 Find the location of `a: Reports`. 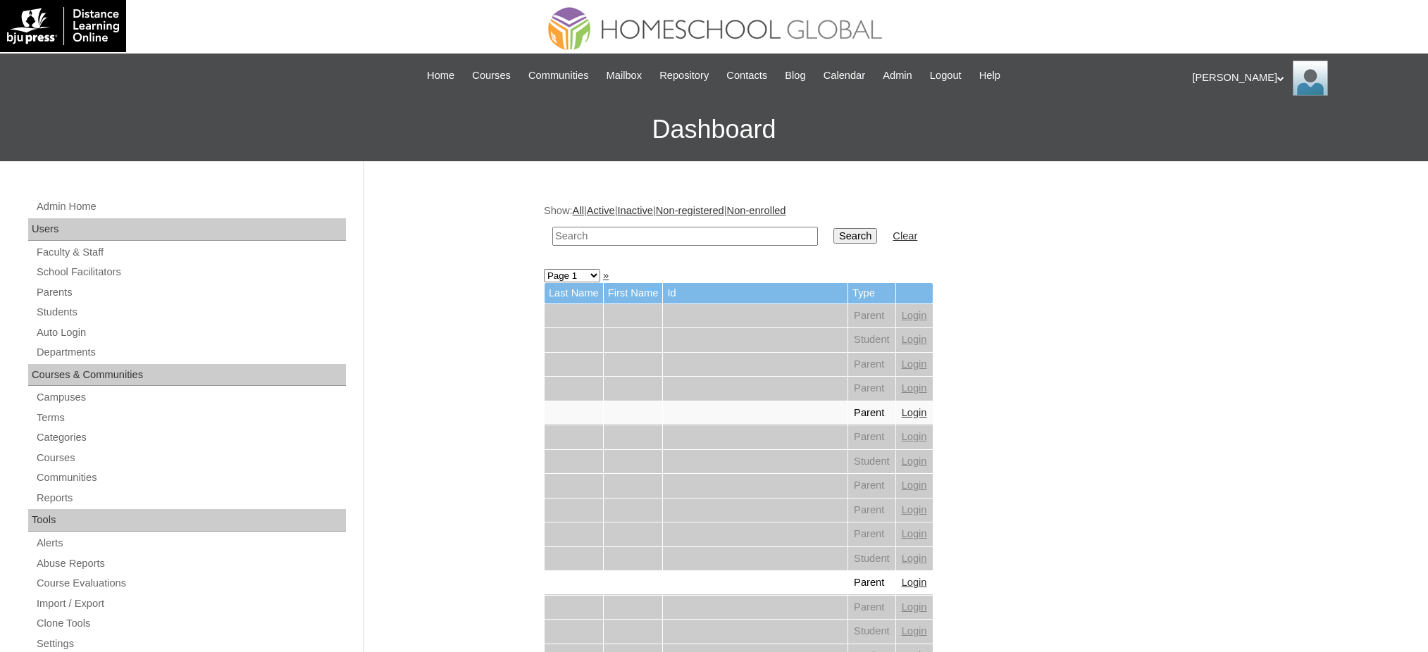

a: Reports is located at coordinates (190, 498).